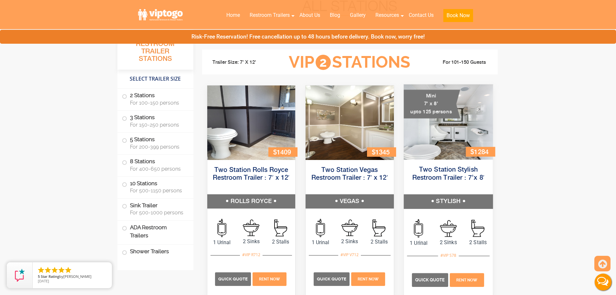  I want to click on label: ADA Restroom Trailers, so click(155, 231).